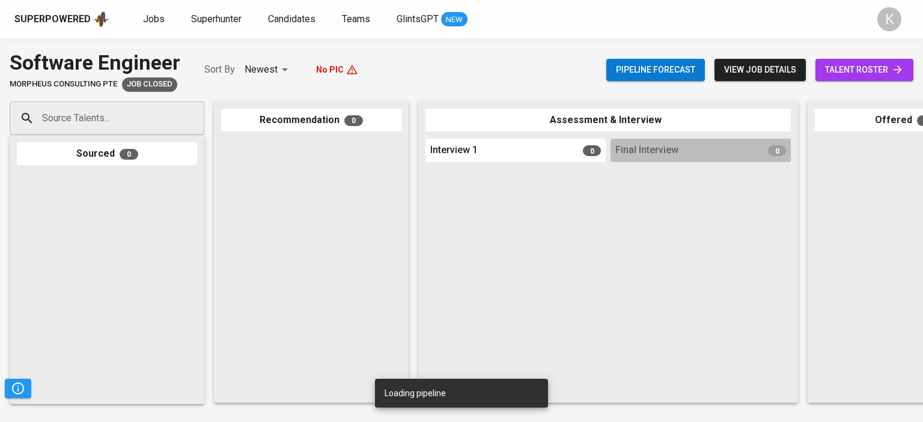  Describe the element at coordinates (418, 19) in the screenshot. I see `span: GlintsGPT` at that location.